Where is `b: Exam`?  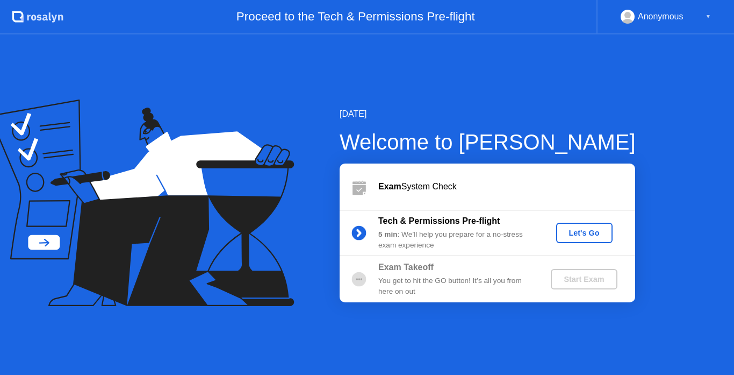 b: Exam is located at coordinates (390, 186).